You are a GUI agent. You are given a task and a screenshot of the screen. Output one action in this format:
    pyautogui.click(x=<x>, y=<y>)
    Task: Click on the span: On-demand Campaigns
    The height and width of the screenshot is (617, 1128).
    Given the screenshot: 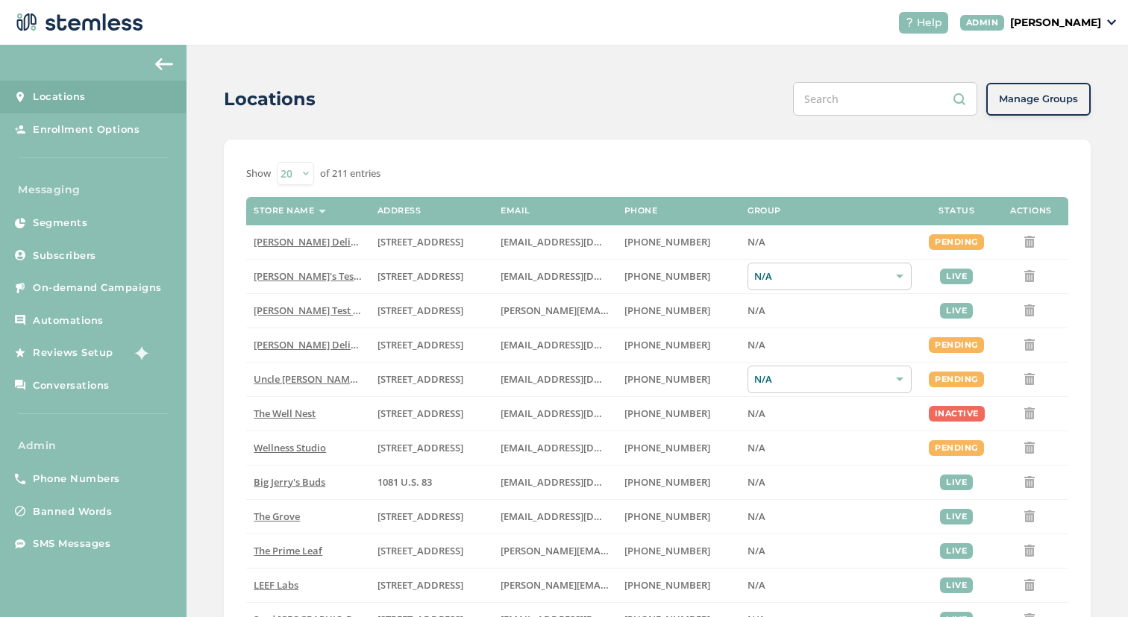 What is the action you would take?
    pyautogui.click(x=97, y=288)
    